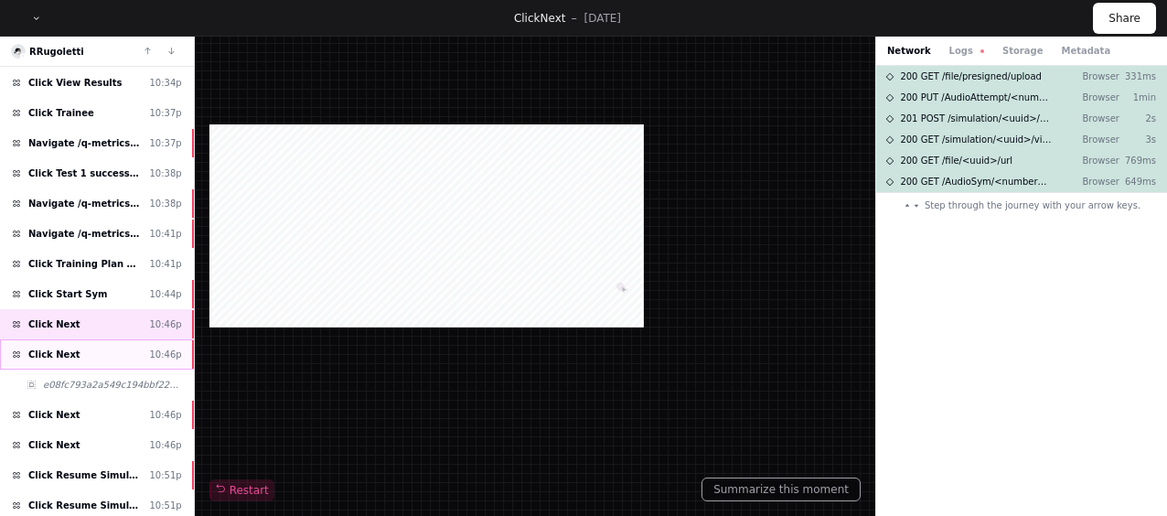 The height and width of the screenshot is (516, 1167). Describe the element at coordinates (85, 263) in the screenshot. I see `span: Click Training Plan Results` at that location.